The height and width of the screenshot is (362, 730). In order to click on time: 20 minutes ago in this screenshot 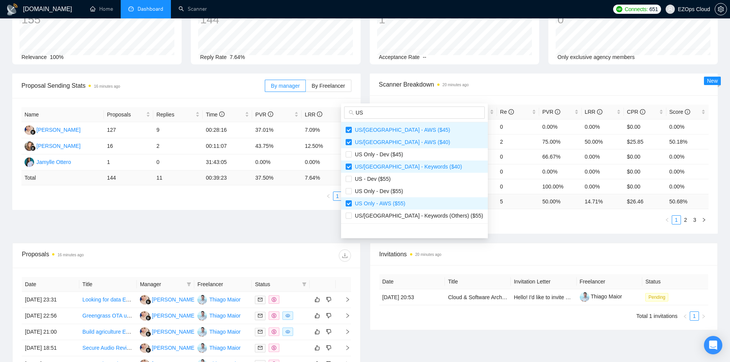, I will do `click(429, 255)`.